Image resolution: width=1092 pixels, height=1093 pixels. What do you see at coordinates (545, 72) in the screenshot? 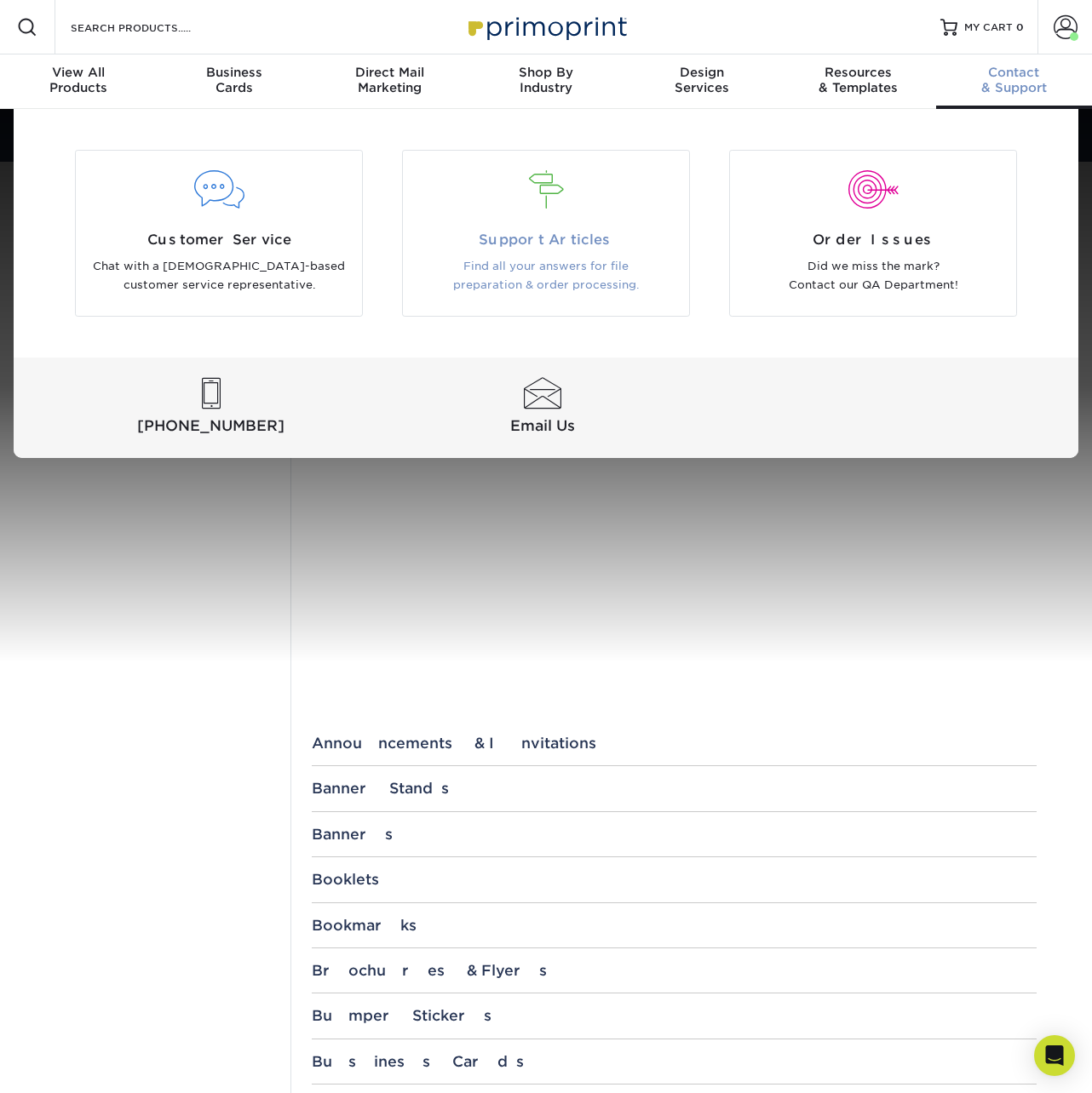
I see `span: Shop By` at bounding box center [545, 72].